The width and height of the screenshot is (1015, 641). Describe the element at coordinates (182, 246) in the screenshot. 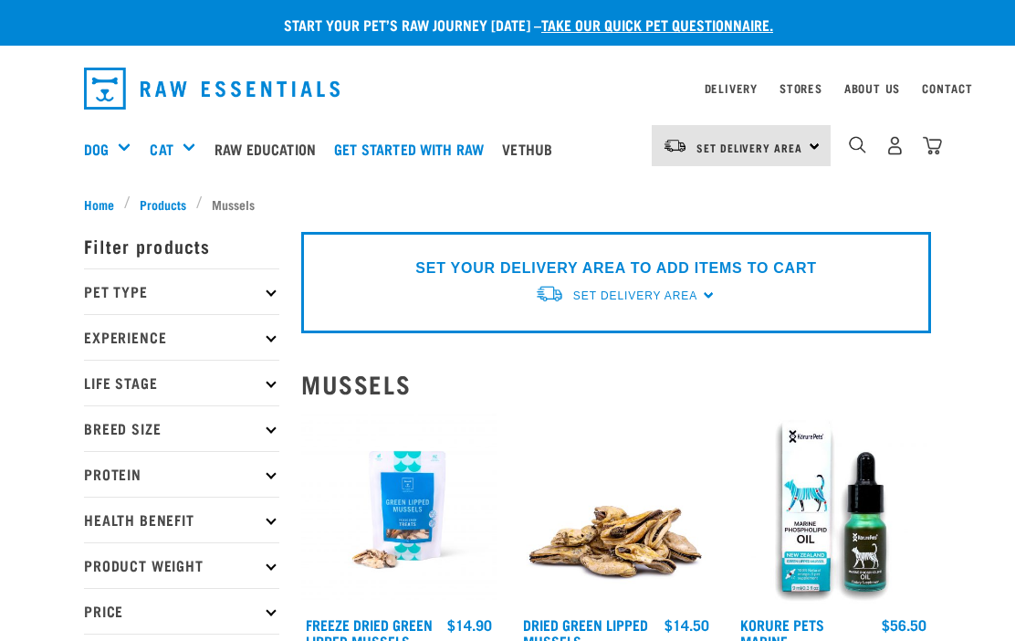

I see `p: Filter products` at that location.